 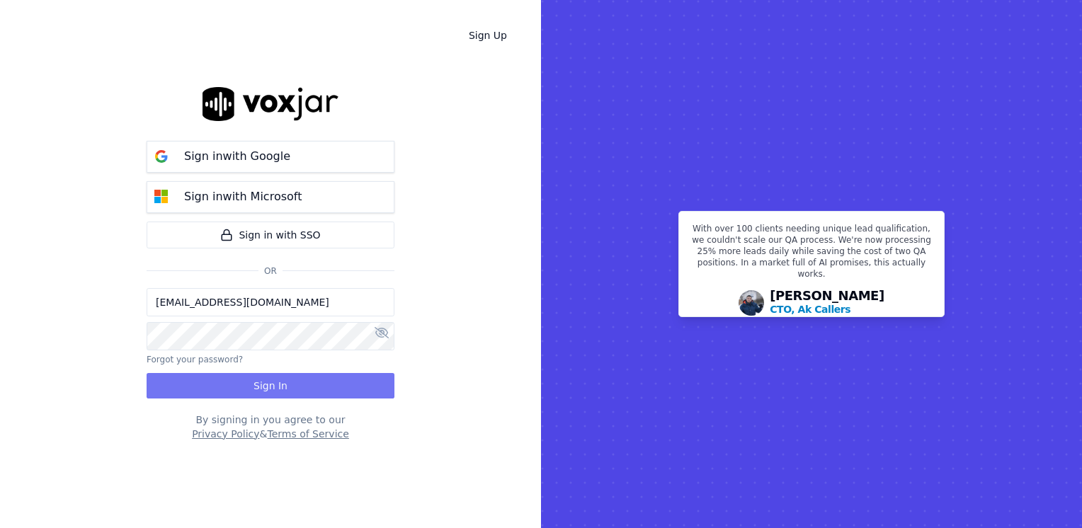 I want to click on button: Sign inwith Google, so click(x=270, y=156).